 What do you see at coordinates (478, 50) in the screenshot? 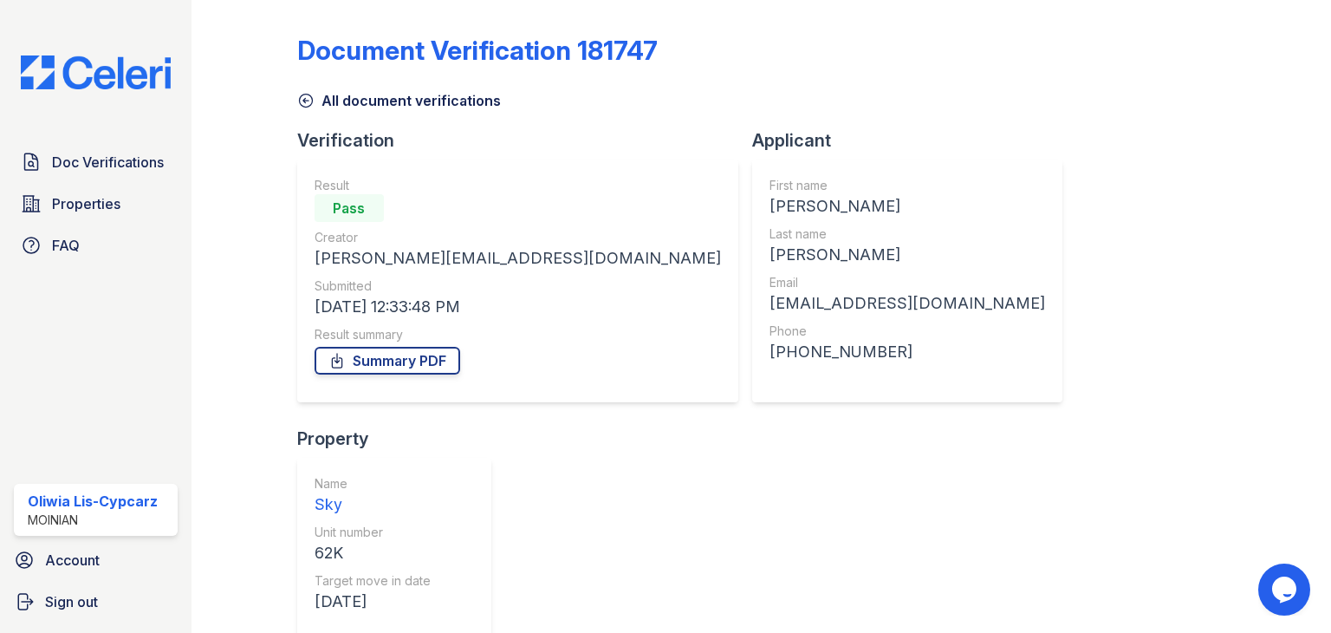
I see `div: Document Verification 181747` at bounding box center [478, 50].